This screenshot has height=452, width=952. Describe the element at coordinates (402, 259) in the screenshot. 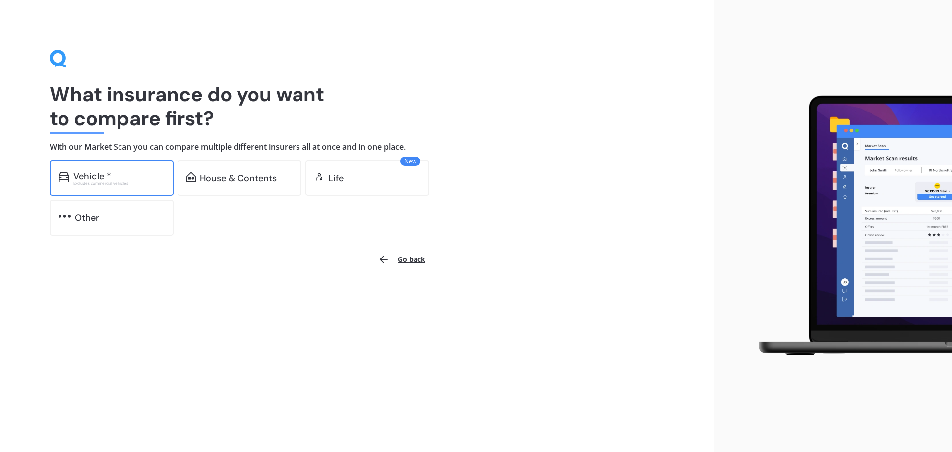

I see `button: Go back` at that location.